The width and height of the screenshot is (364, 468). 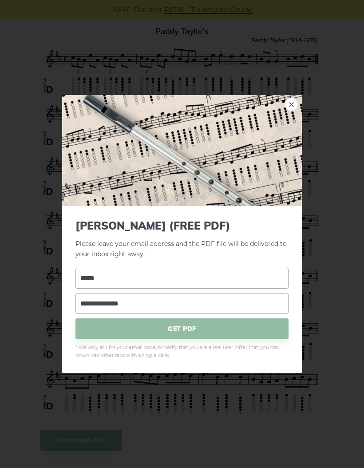 I want to click on span: GET PDF, so click(x=182, y=329).